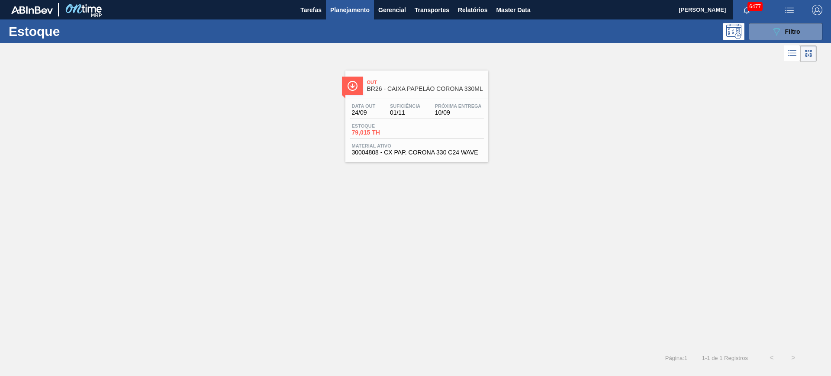  What do you see at coordinates (790, 10) in the screenshot?
I see `img: userActions` at bounding box center [790, 10].